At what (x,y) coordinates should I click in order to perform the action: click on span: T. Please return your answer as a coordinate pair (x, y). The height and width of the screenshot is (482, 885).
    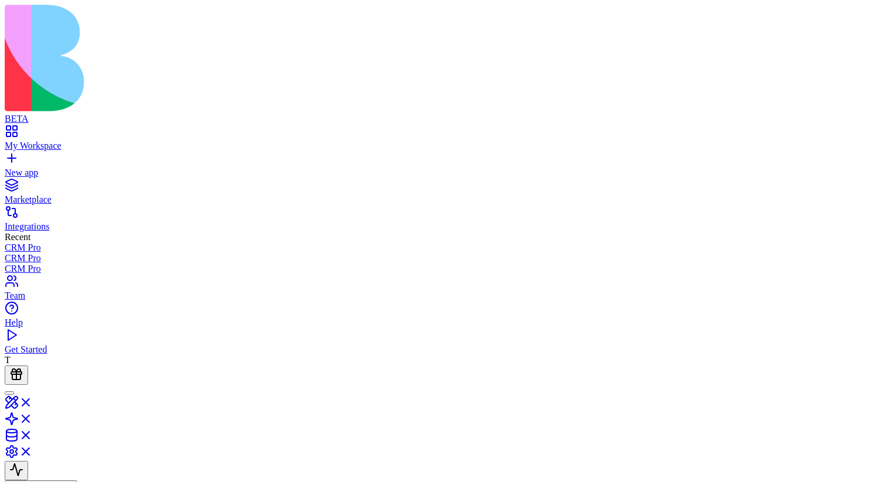
    Looking at the image, I should click on (8, 360).